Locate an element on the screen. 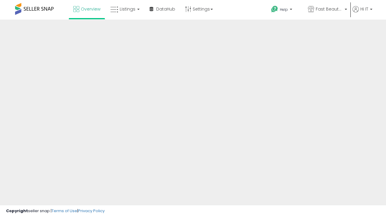  span: Listings is located at coordinates (128, 9).